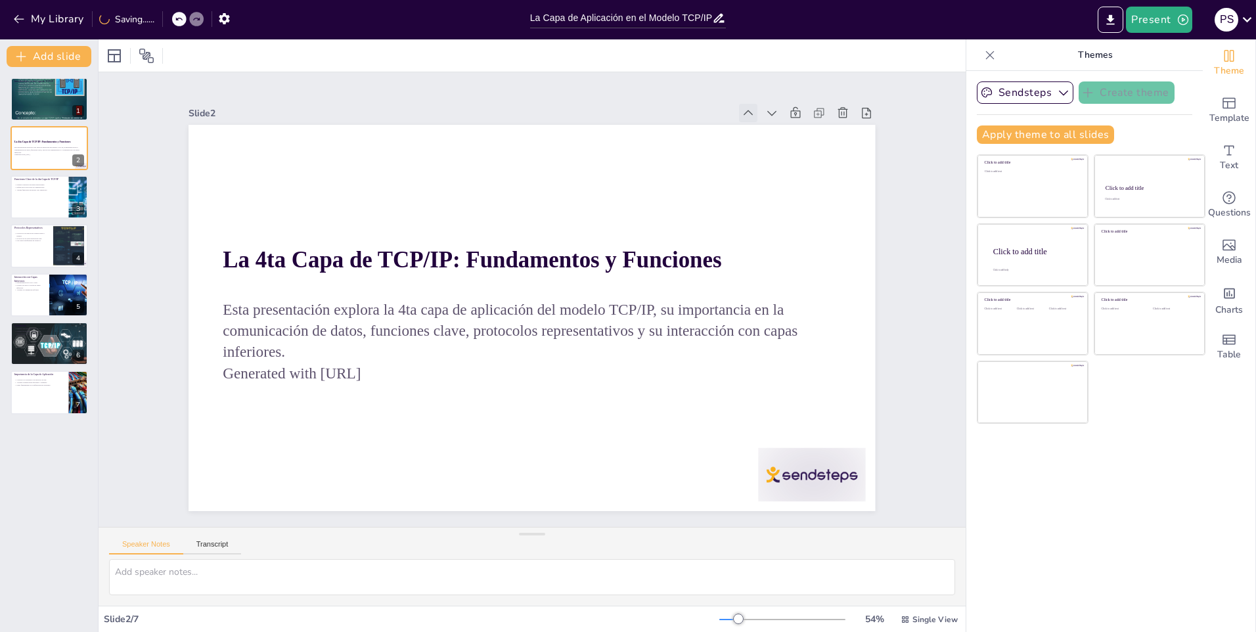 This screenshot has height=632, width=1256. I want to click on span: Theme, so click(1229, 71).